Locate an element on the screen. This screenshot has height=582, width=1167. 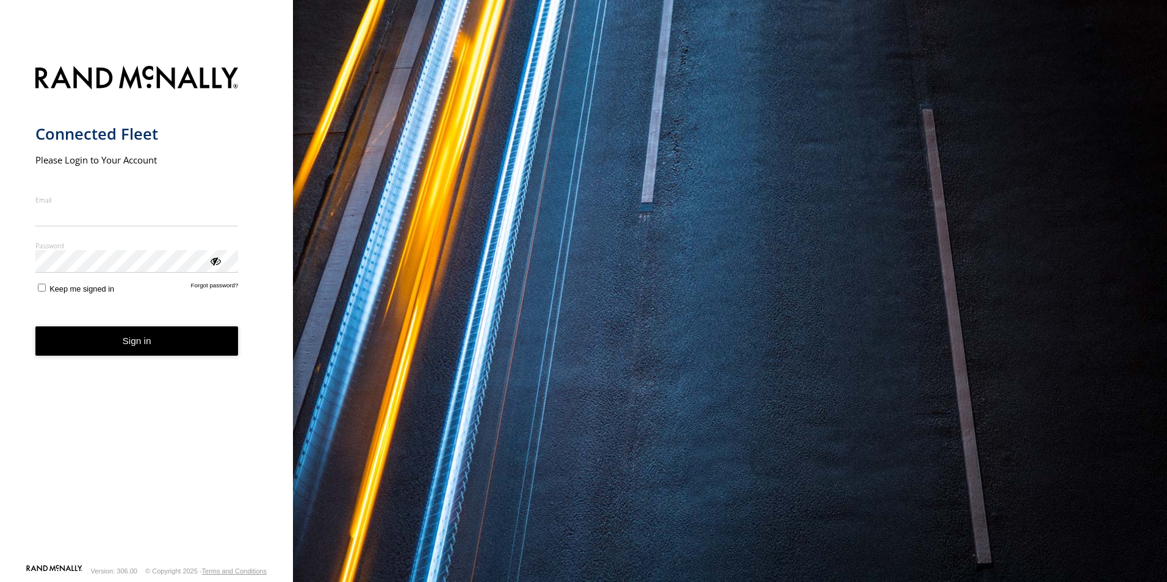
button: Sign in is located at coordinates (137, 341).